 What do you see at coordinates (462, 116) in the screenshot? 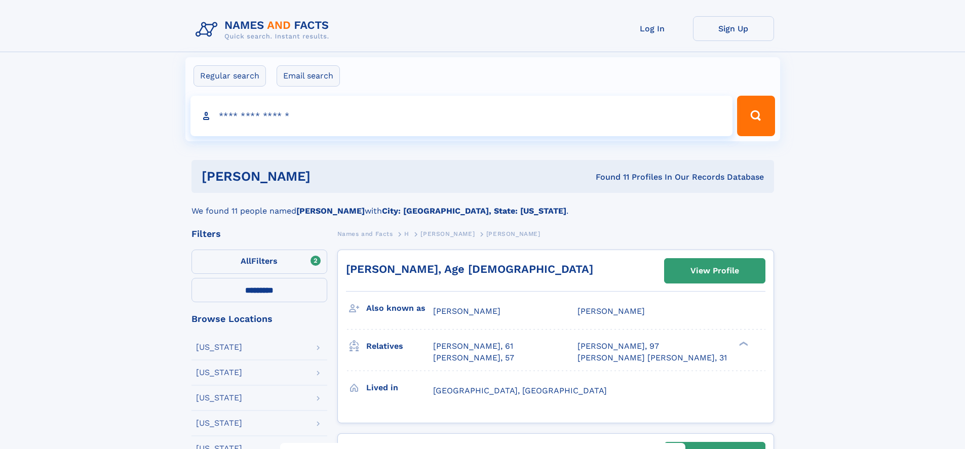
I see `input: search input` at bounding box center [462, 116].